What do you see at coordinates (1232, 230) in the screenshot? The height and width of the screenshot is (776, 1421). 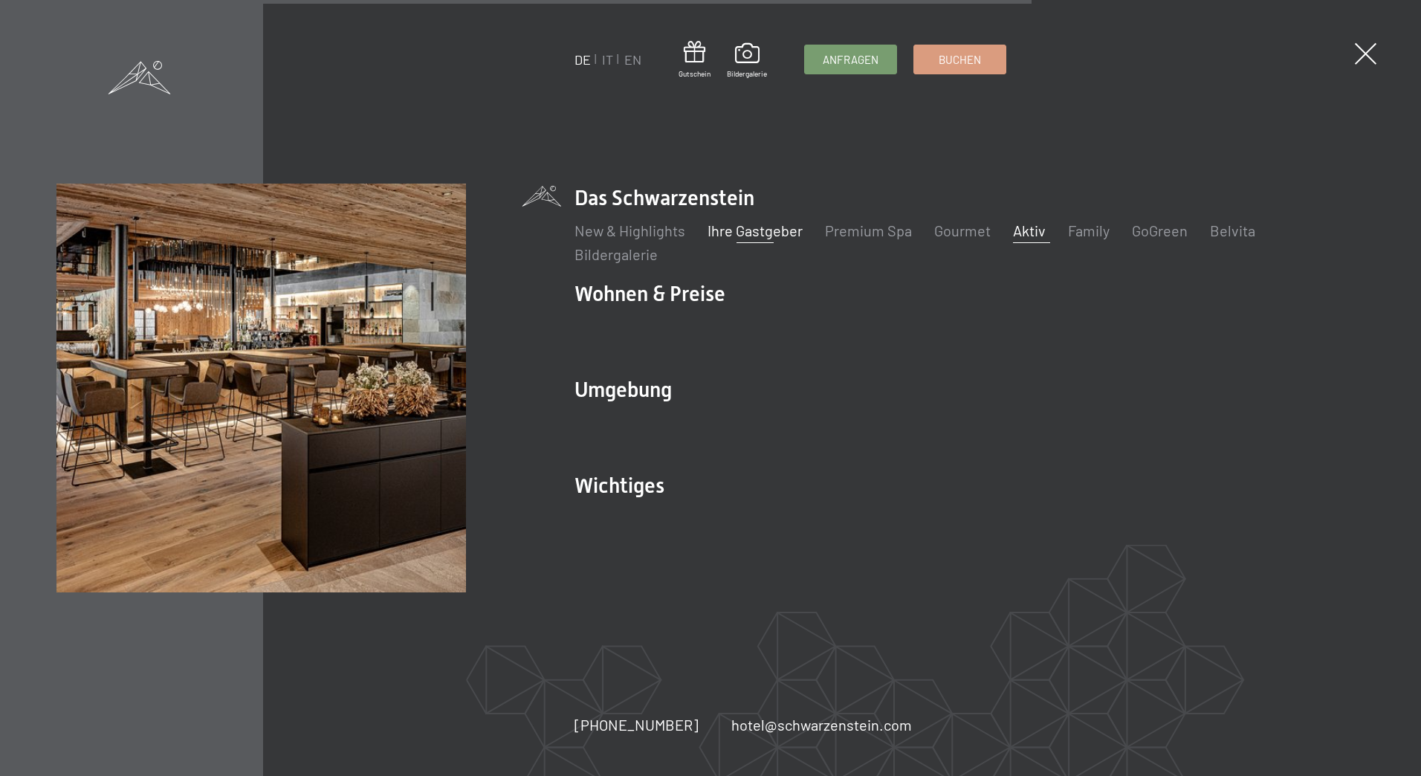 I see `a: Belvita` at bounding box center [1232, 230].